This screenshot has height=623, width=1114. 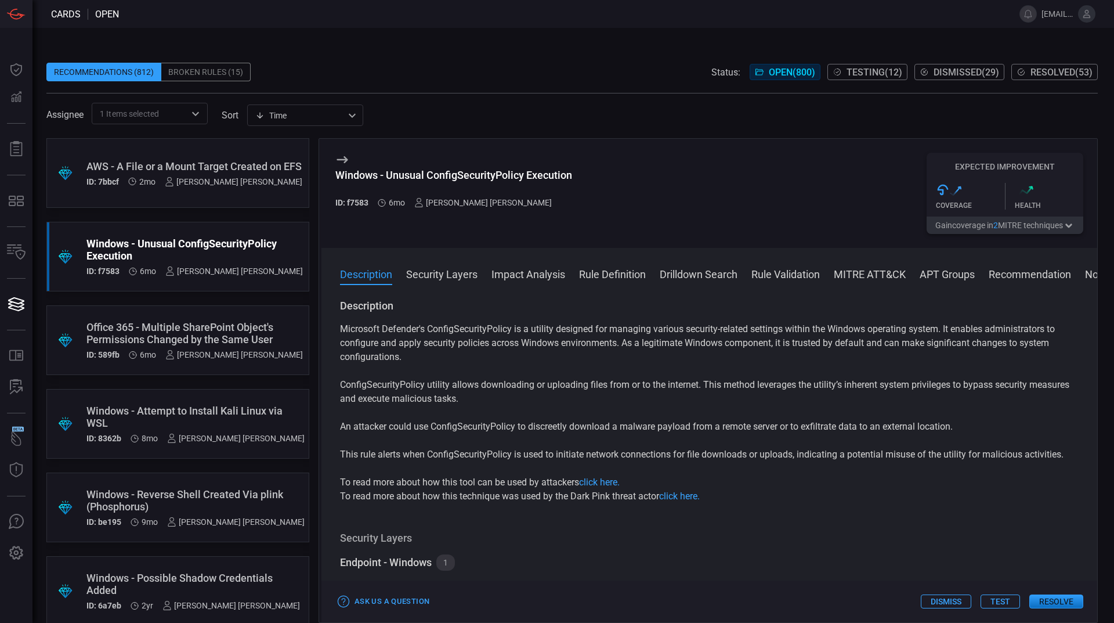 What do you see at coordinates (1005, 225) in the screenshot?
I see `button: Gaincoverage in2MITRE techniques` at bounding box center [1005, 225].